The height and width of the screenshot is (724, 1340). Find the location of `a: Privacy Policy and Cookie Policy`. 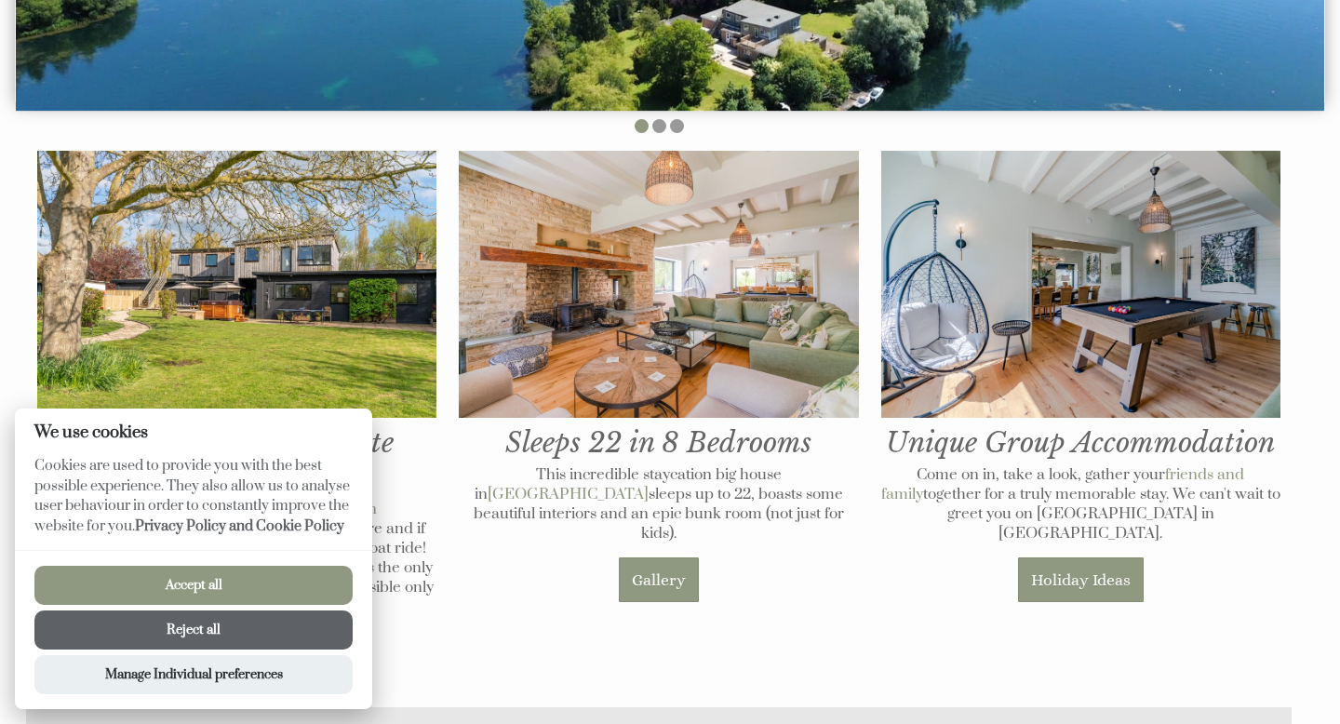

a: Privacy Policy and Cookie Policy is located at coordinates (239, 526).